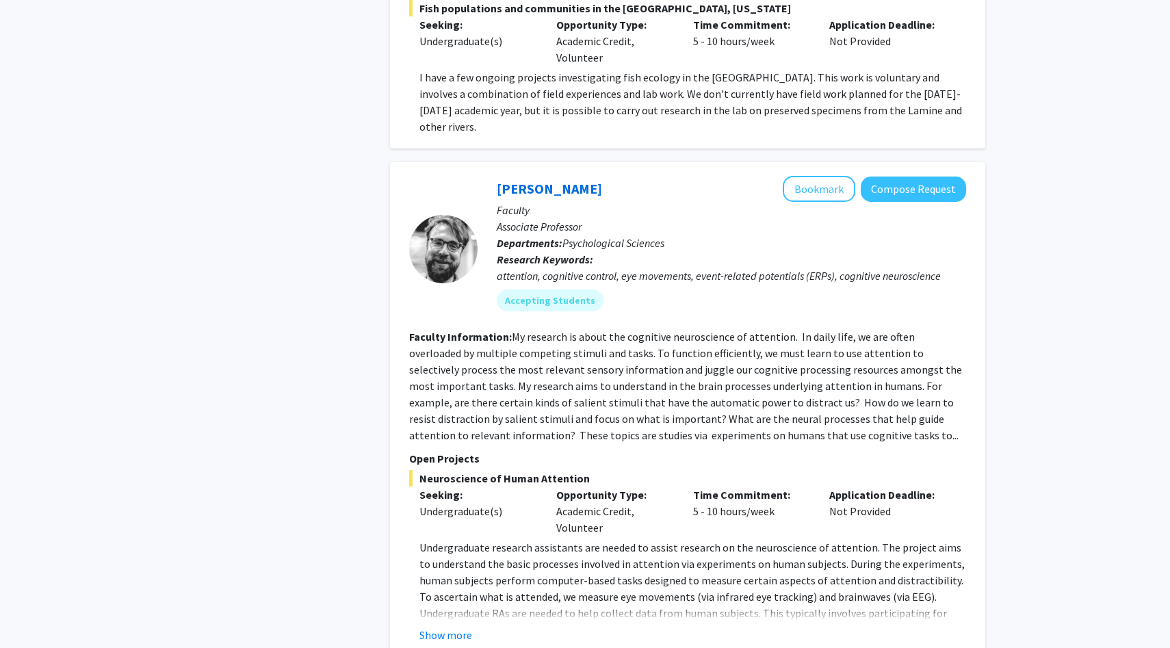 The image size is (1170, 648). I want to click on button: Show more, so click(445, 635).